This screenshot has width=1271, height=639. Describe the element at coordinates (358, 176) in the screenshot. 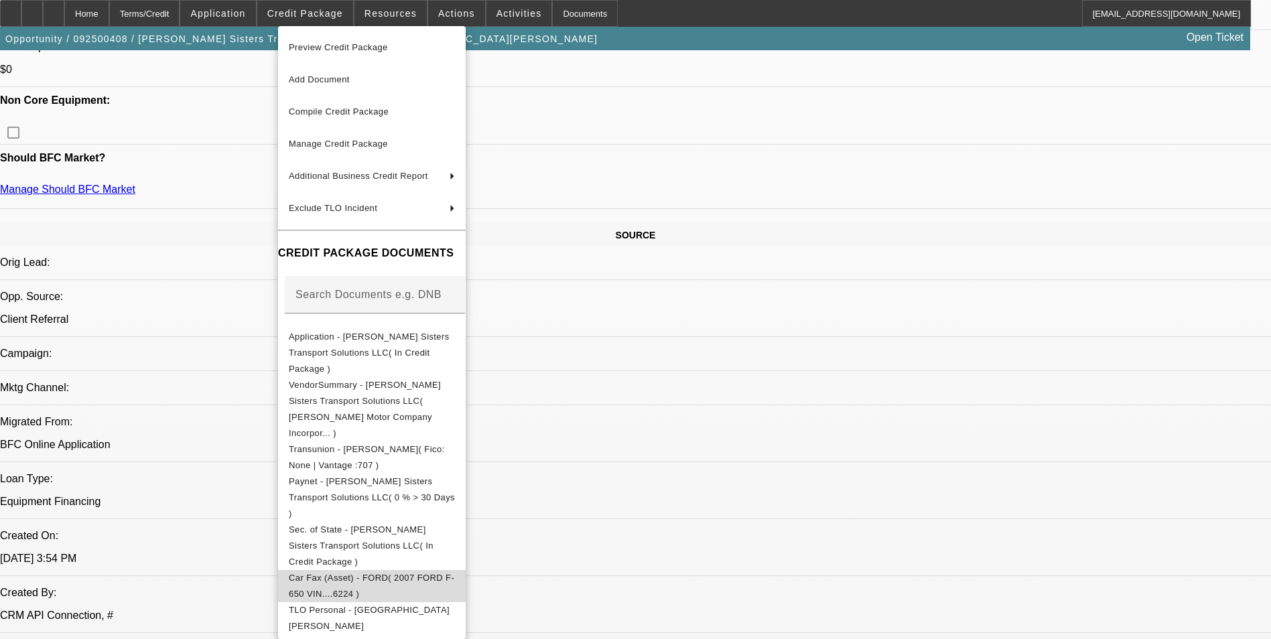

I see `span: Additional Business Credit Report` at that location.